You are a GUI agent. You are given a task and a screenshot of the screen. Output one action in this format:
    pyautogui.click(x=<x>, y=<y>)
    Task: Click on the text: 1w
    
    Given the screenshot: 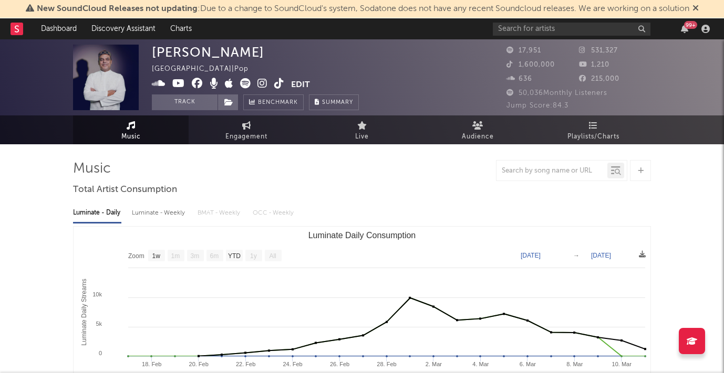 What is the action you would take?
    pyautogui.click(x=157, y=256)
    